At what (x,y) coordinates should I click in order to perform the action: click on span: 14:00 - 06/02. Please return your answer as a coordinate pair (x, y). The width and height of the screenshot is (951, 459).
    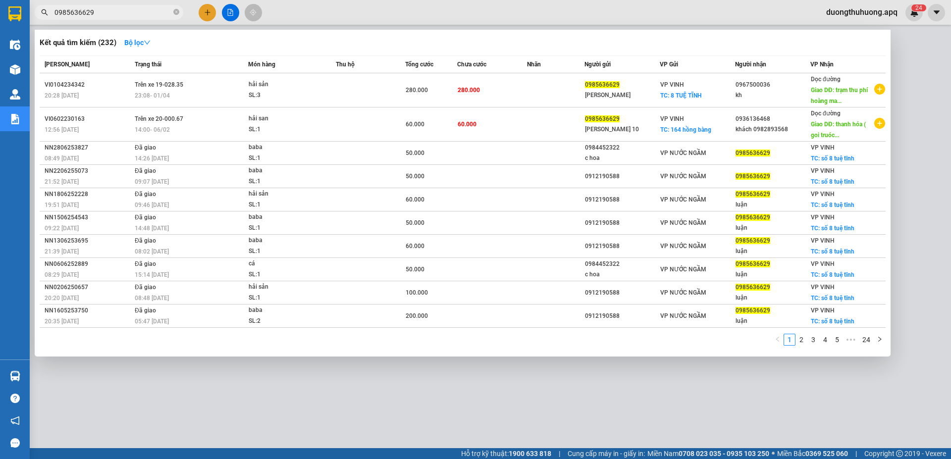
    Looking at the image, I should click on (152, 130).